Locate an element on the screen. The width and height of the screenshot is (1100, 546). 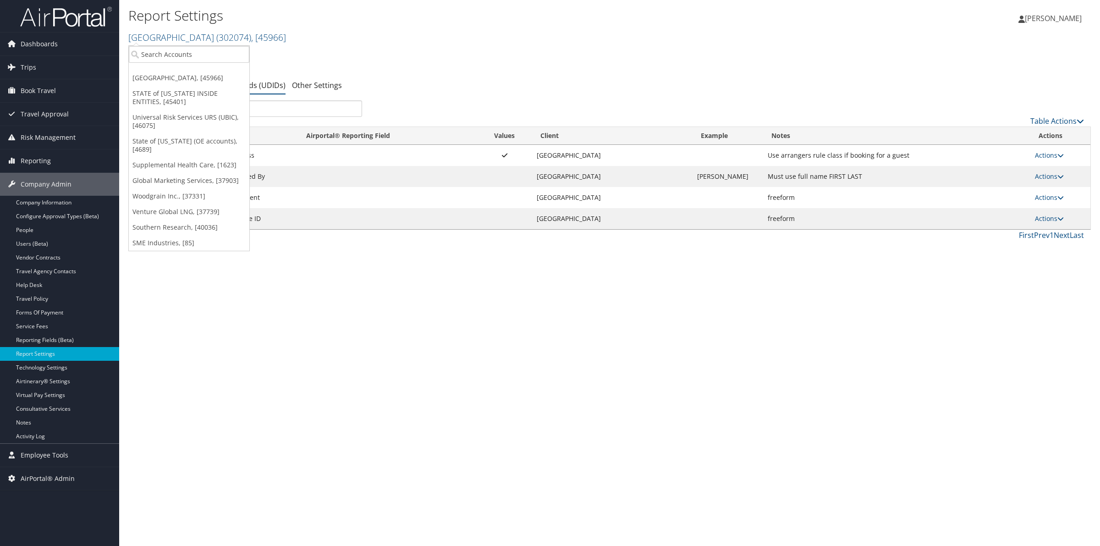
th: Airportal&reg; Reporting Field is located at coordinates (387, 136).